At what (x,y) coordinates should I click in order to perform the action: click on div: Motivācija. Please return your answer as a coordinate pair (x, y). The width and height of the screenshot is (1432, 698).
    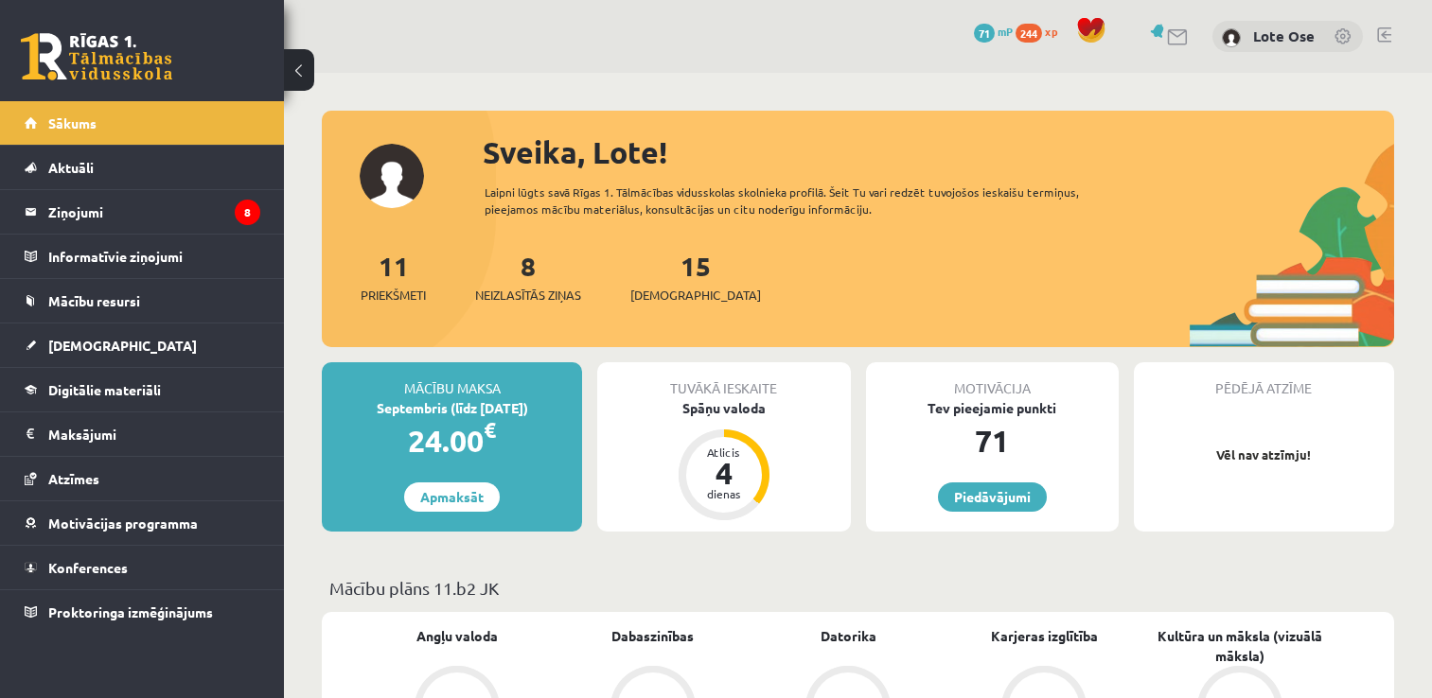
    Looking at the image, I should click on (992, 380).